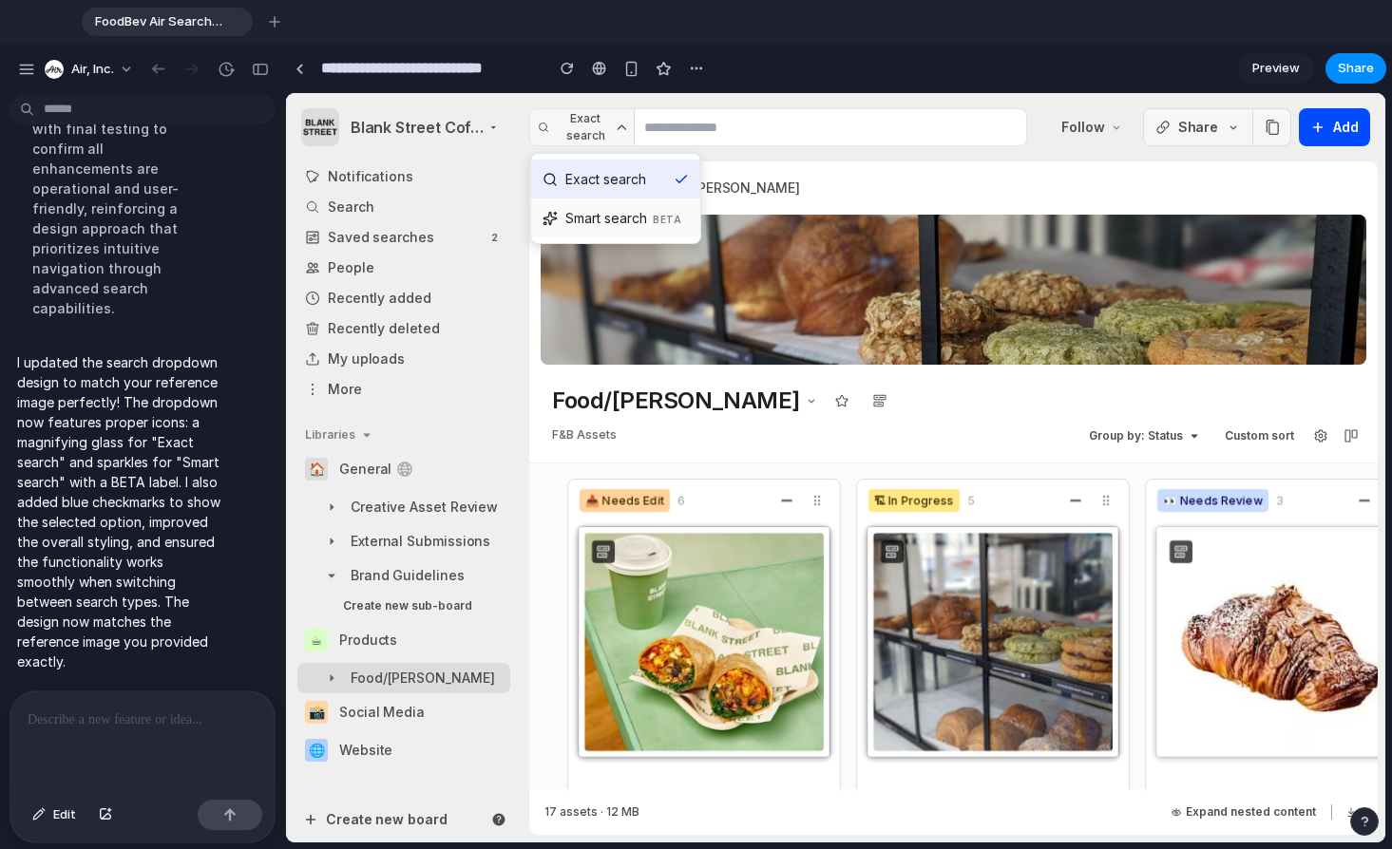 The image size is (1392, 849). Describe the element at coordinates (341, 124) in the screenshot. I see `span: Smart search` at that location.